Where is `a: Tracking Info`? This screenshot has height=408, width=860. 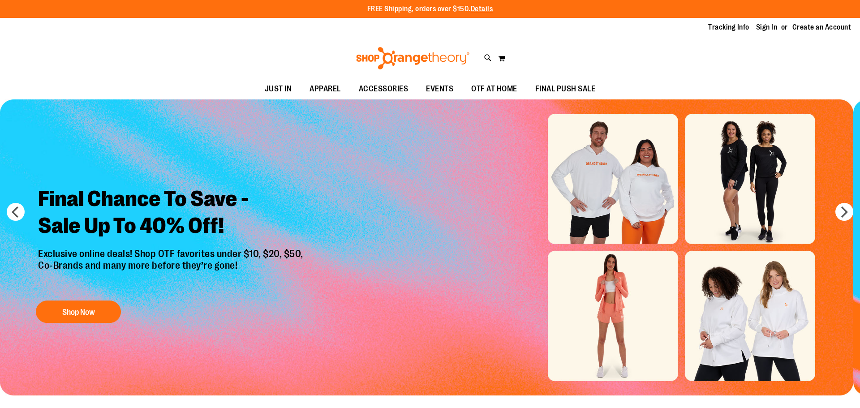
a: Tracking Info is located at coordinates (729, 27).